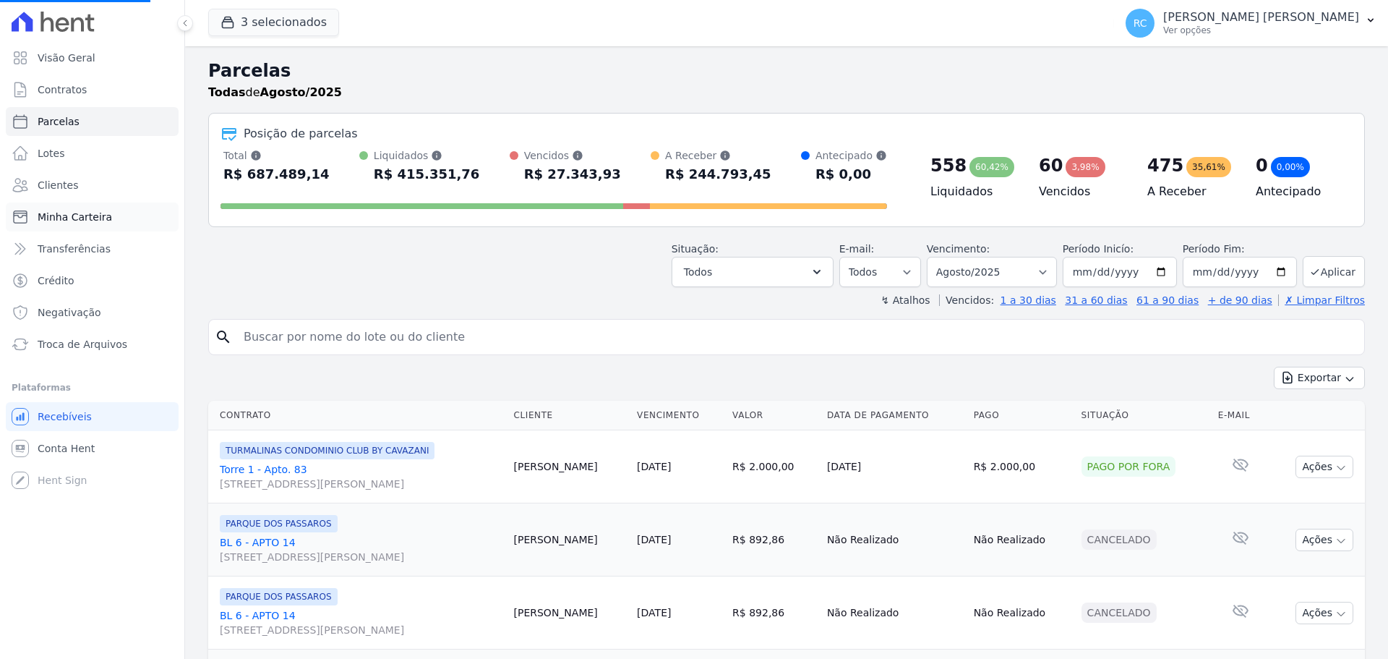 This screenshot has width=1388, height=659. Describe the element at coordinates (573, 155) in the screenshot. I see `div: Vencidos` at that location.